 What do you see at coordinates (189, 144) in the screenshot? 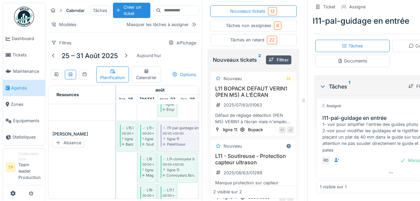
I see `div: Palettiseur` at bounding box center [189, 144].